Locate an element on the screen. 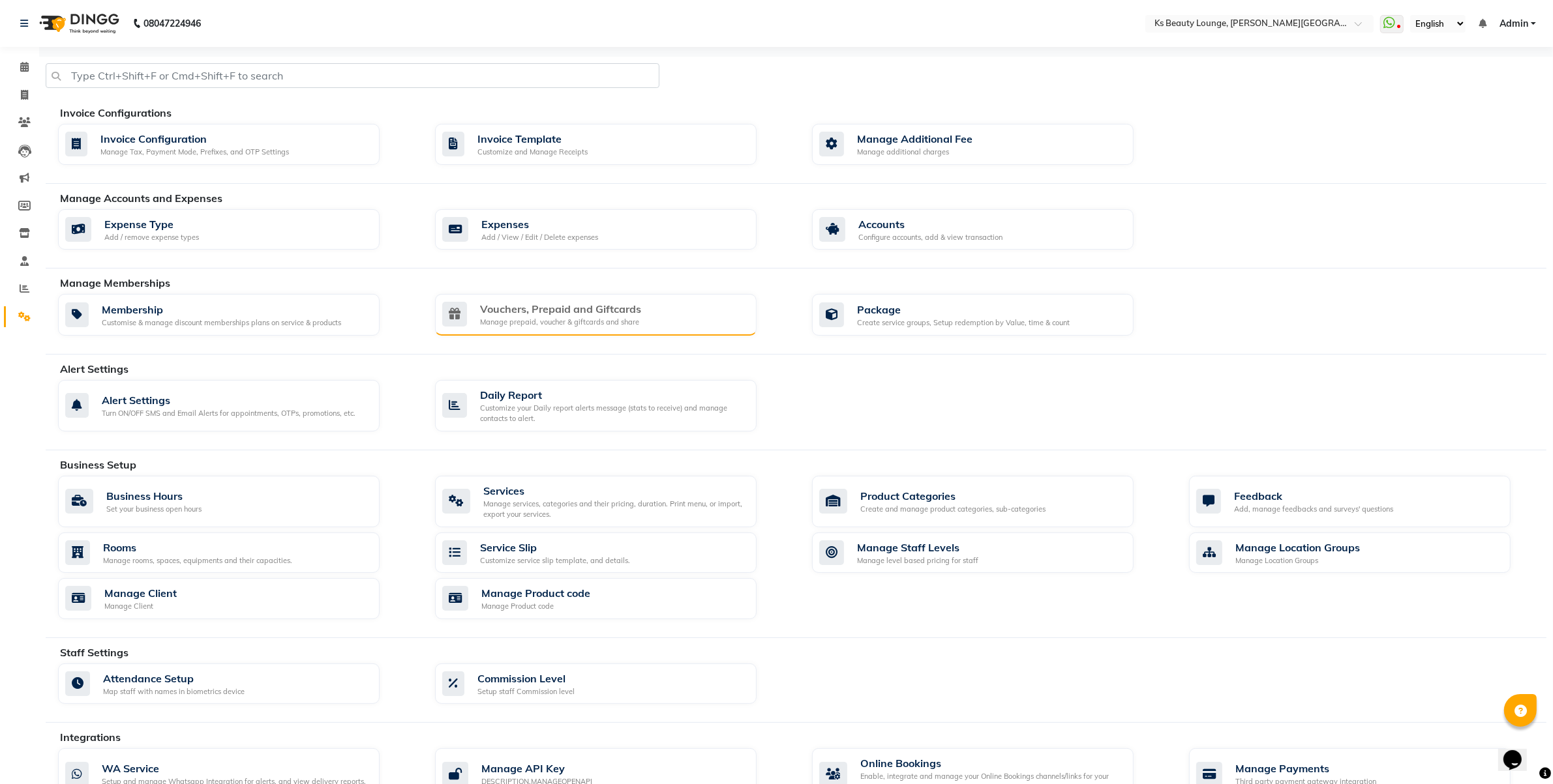  a: ExpensesAdd / View / Edit / Delete expenses is located at coordinates (614, 230).